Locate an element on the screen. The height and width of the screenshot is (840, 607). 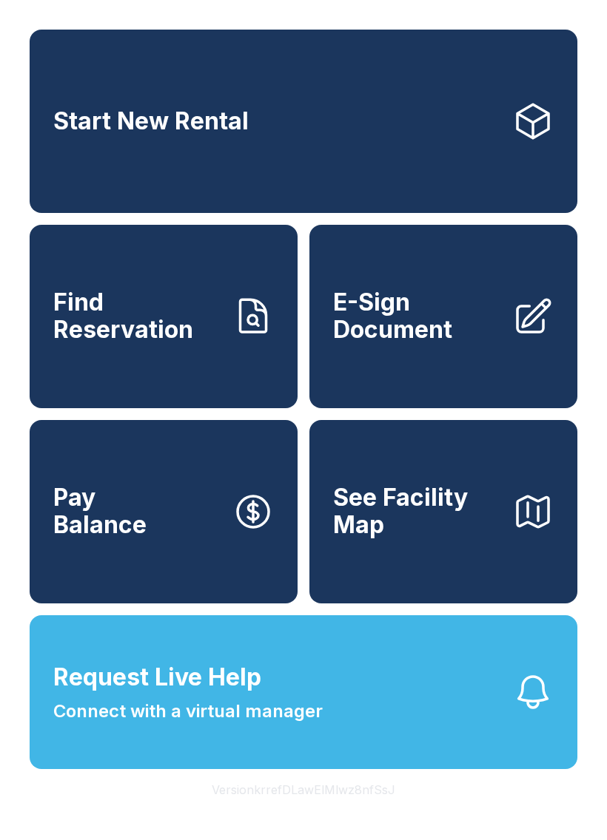
span: Start New Rental is located at coordinates (151, 121).